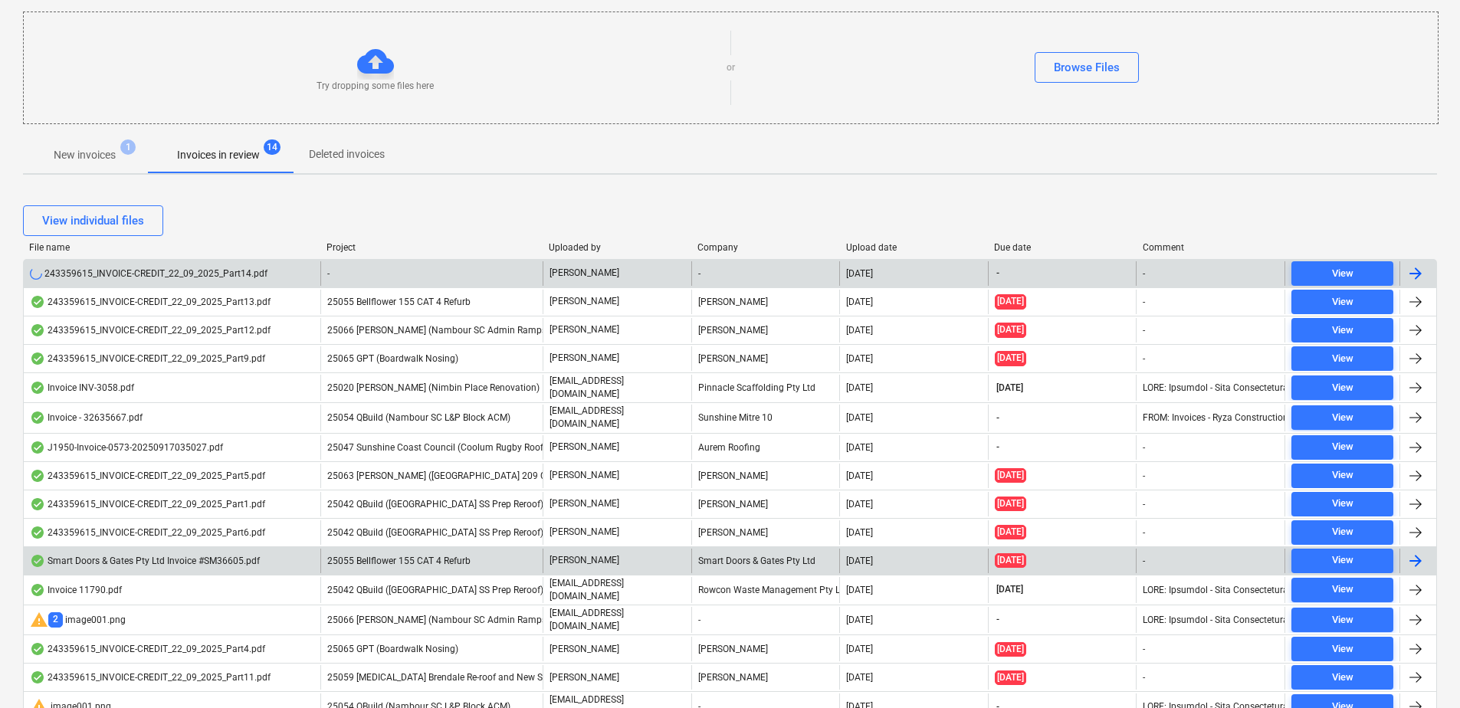 This screenshot has width=1460, height=708. Describe the element at coordinates (86, 418) in the screenshot. I see `div: Invoice - 32635667.pdf` at that location.